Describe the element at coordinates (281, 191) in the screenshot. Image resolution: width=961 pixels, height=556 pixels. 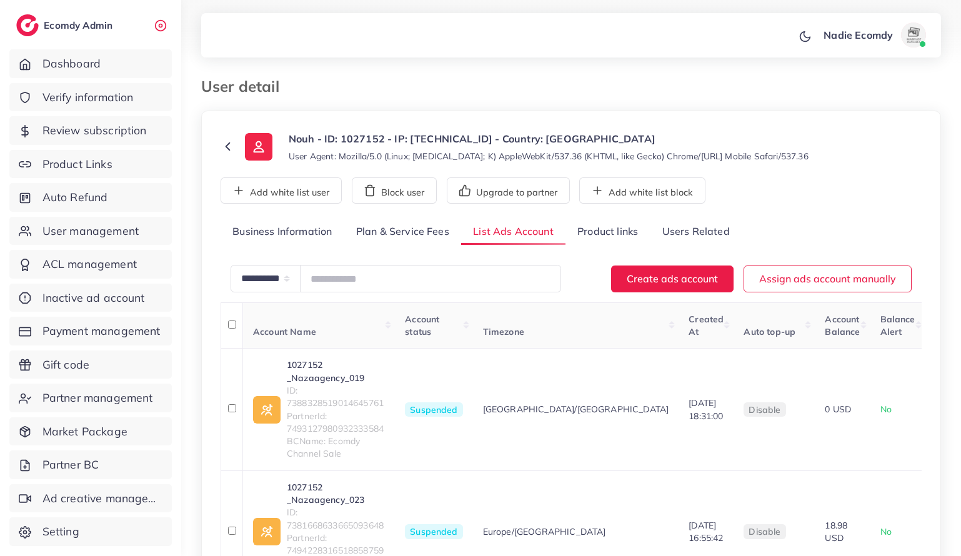
I see `button: Add white list user` at that location.